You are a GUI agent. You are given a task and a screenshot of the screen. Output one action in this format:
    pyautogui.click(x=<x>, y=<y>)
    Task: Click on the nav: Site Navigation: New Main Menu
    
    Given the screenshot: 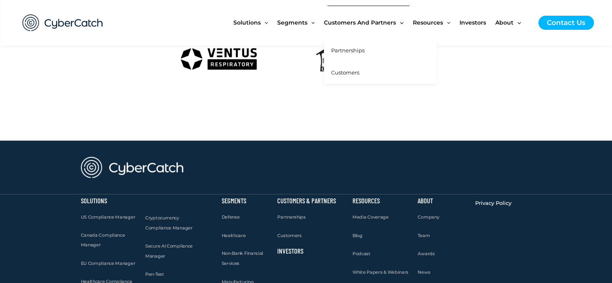 What is the action you would take?
    pyautogui.click(x=382, y=23)
    